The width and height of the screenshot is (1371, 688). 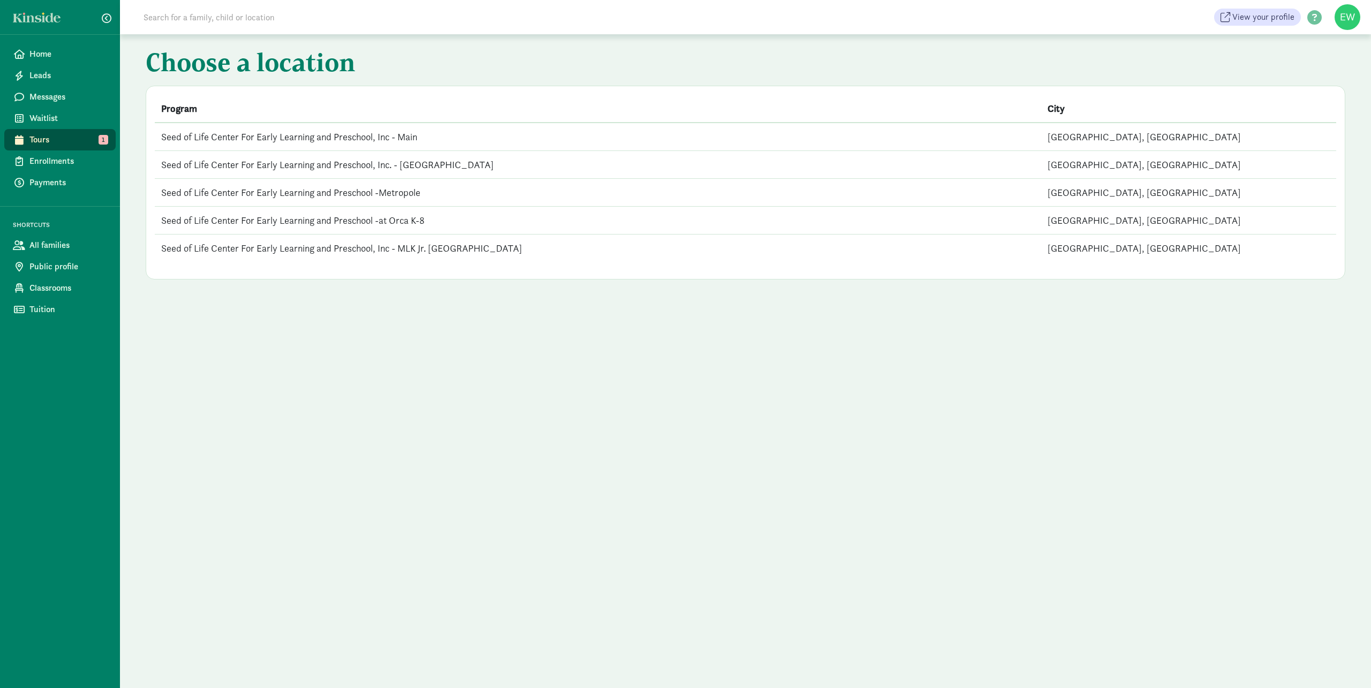 I want to click on div: Chat Widget, so click(x=1344, y=662).